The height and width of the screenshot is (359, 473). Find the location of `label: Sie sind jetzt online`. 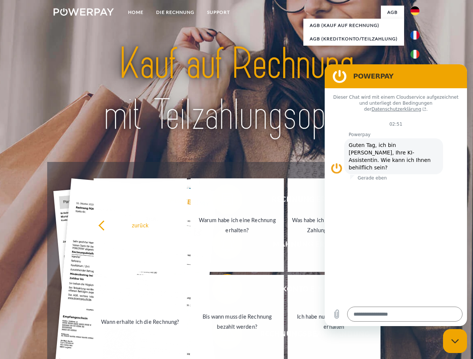

label: Sie sind jetzt online is located at coordinates (71, 34).